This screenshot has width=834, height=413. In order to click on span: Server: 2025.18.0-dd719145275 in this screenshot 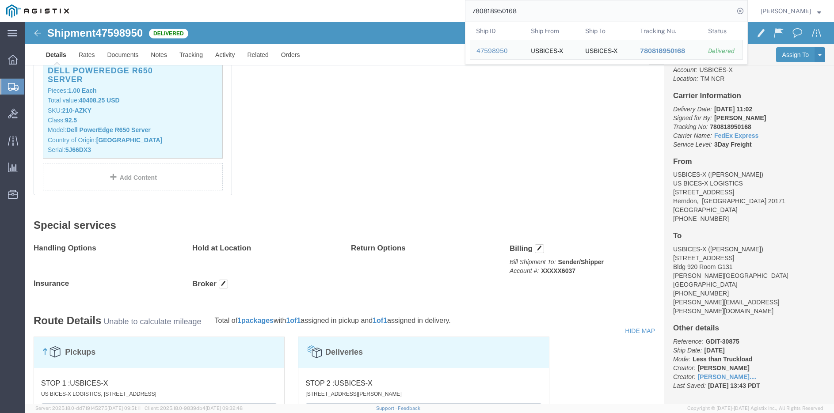, I will do `click(88, 409)`.